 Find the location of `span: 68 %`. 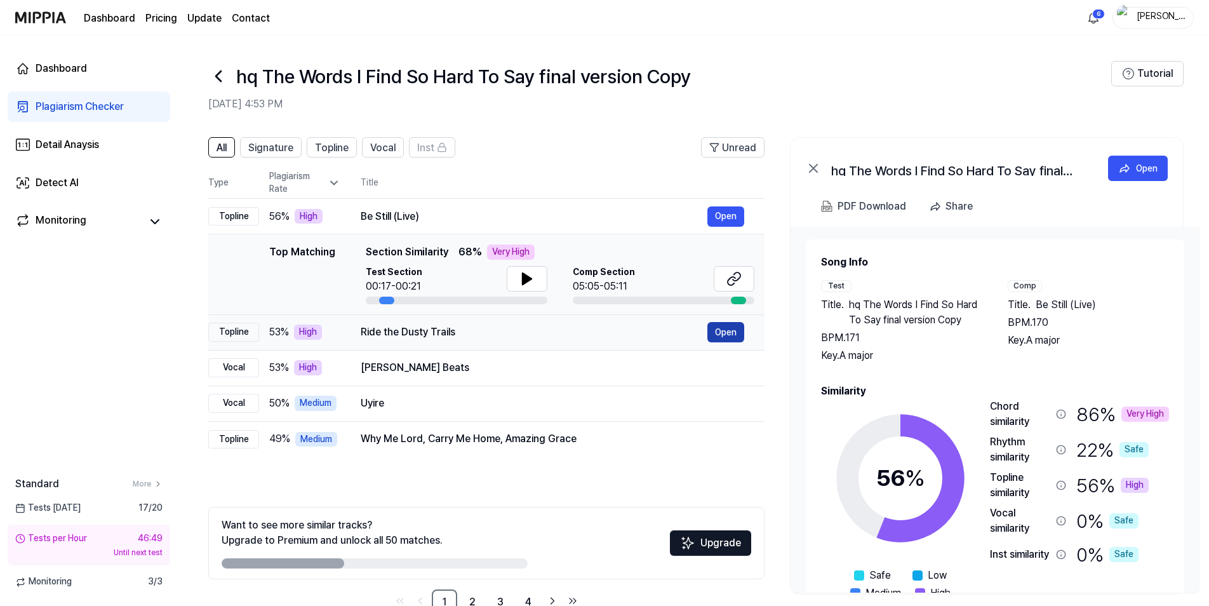

span: 68 % is located at coordinates (470, 252).